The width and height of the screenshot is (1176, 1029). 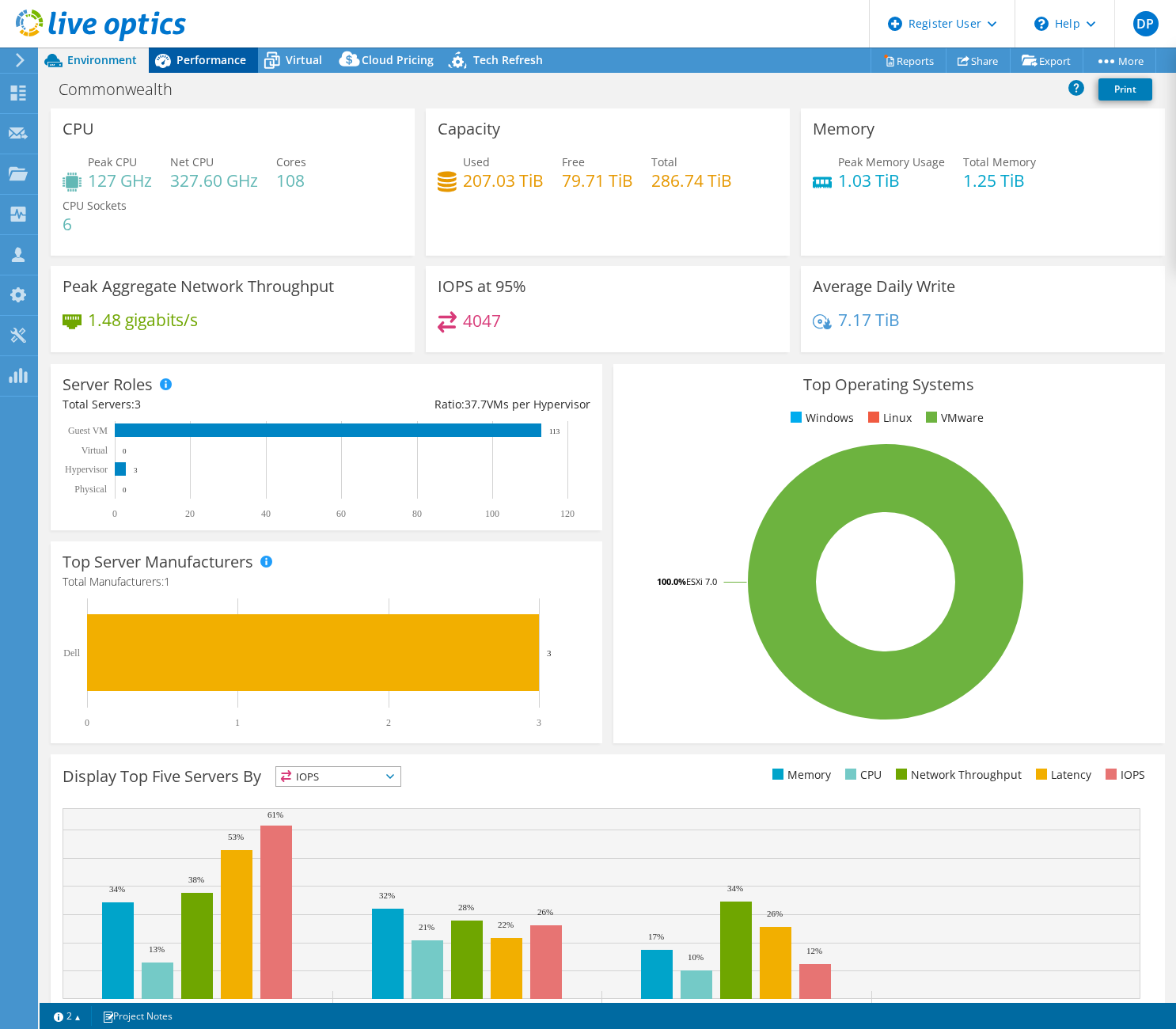 I want to click on h4: 1.48 gigabits/s, so click(x=142, y=320).